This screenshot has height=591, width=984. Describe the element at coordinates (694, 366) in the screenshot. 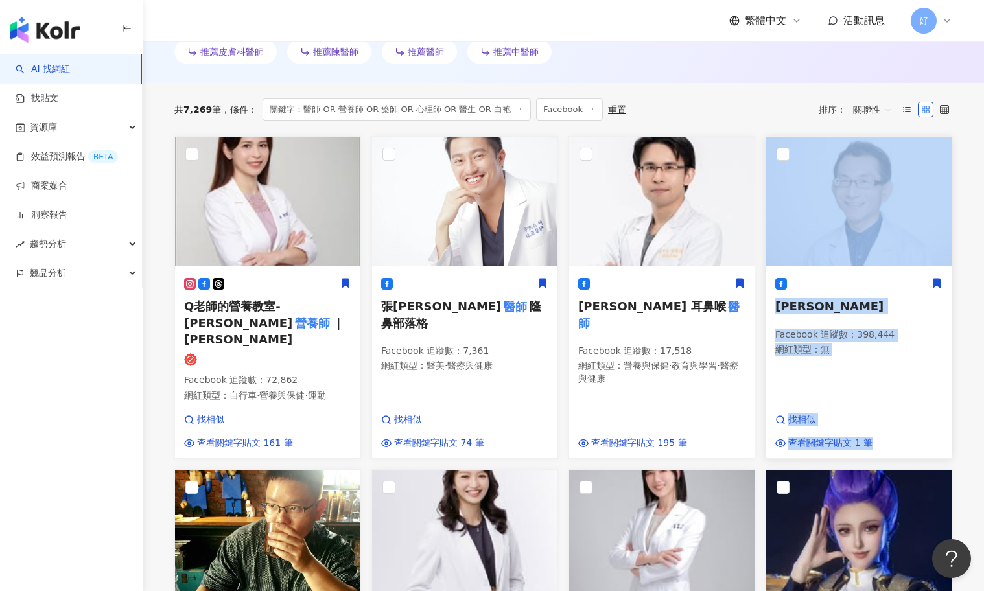

I see `span: 教育與學習` at that location.